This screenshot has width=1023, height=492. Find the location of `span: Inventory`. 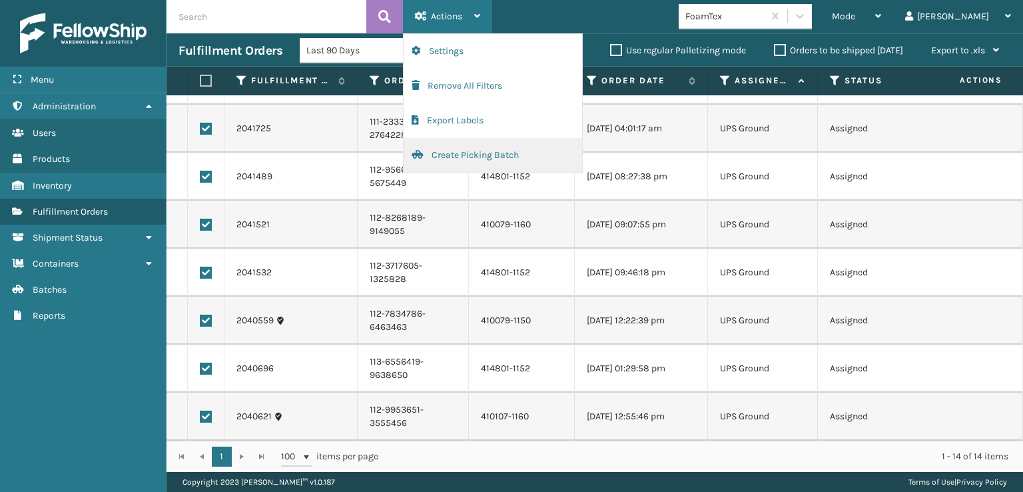

span: Inventory is located at coordinates (52, 185).